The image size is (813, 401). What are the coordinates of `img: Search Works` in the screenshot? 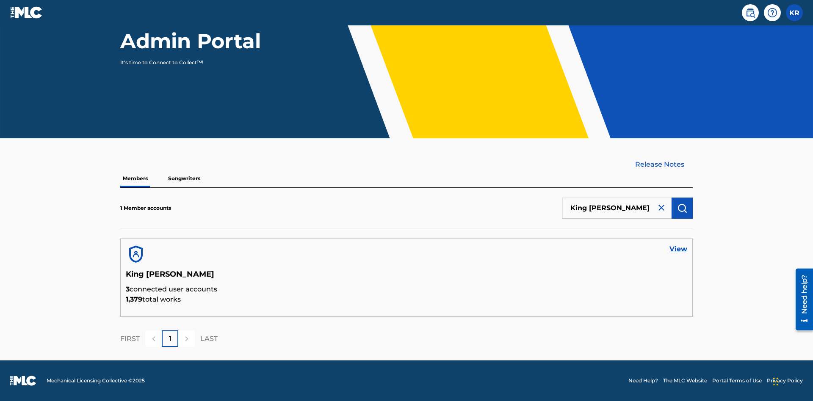 It's located at (682, 208).